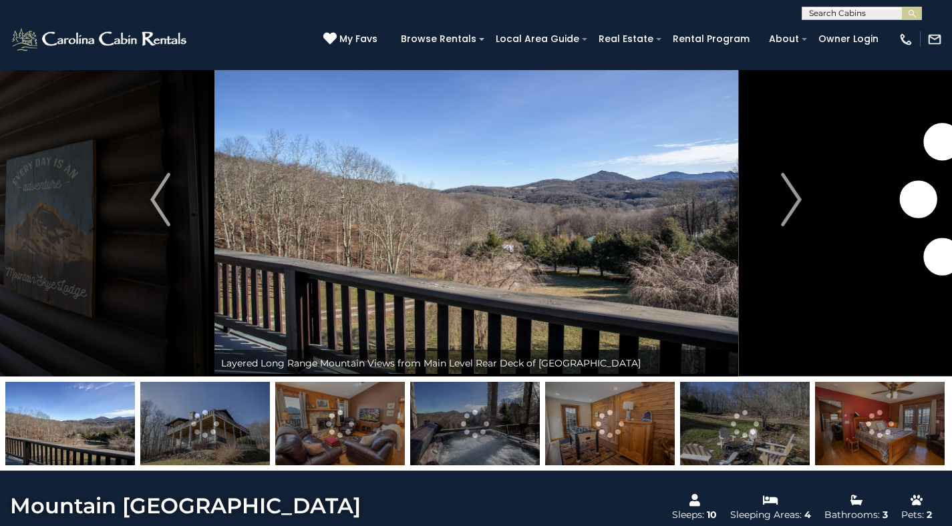  I want to click on a: Browse Rentals, so click(438, 39).